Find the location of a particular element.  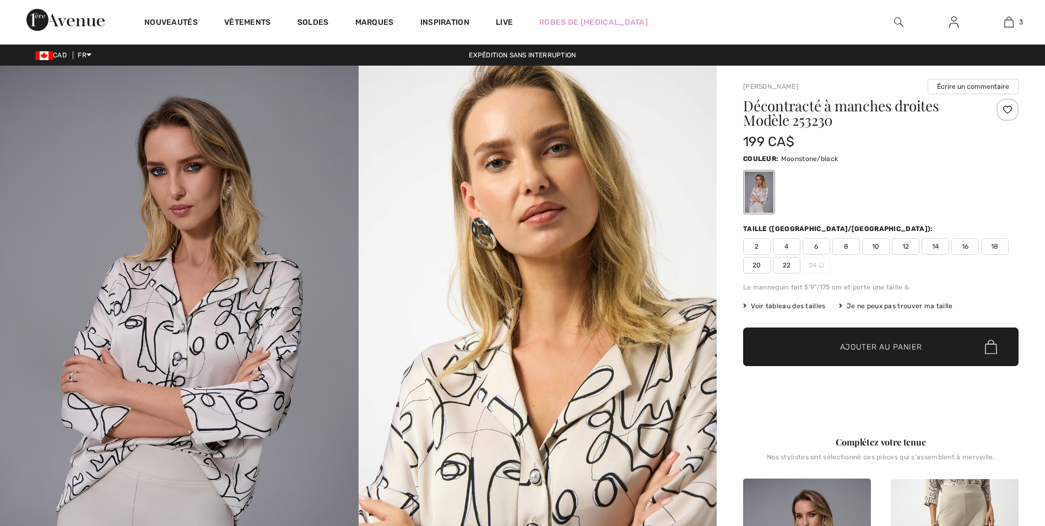

span: 12 is located at coordinates (906, 246).